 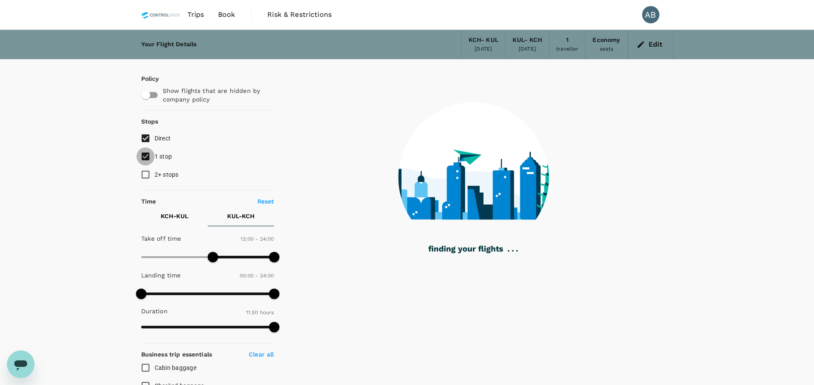 I want to click on p: Show flights that are hidden by company policy, so click(x=215, y=95).